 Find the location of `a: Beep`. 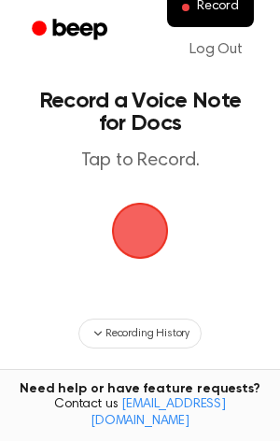

a: Beep is located at coordinates (71, 30).